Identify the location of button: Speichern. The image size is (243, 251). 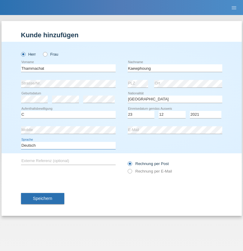
(43, 199).